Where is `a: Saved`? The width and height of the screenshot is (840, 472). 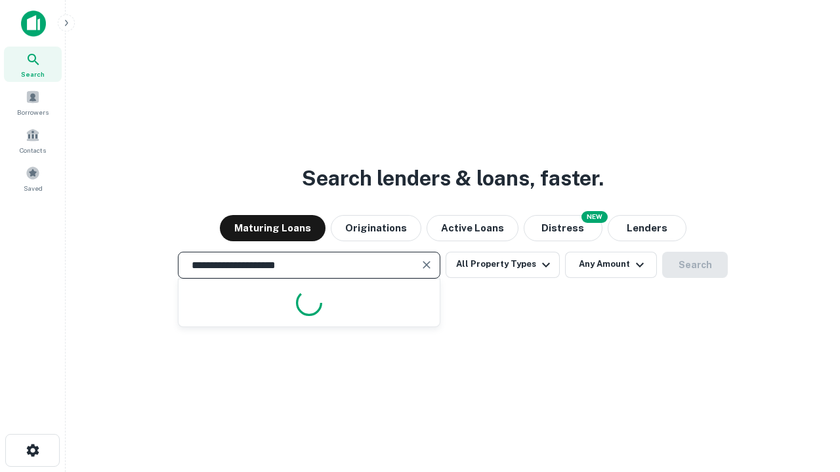 a: Saved is located at coordinates (33, 178).